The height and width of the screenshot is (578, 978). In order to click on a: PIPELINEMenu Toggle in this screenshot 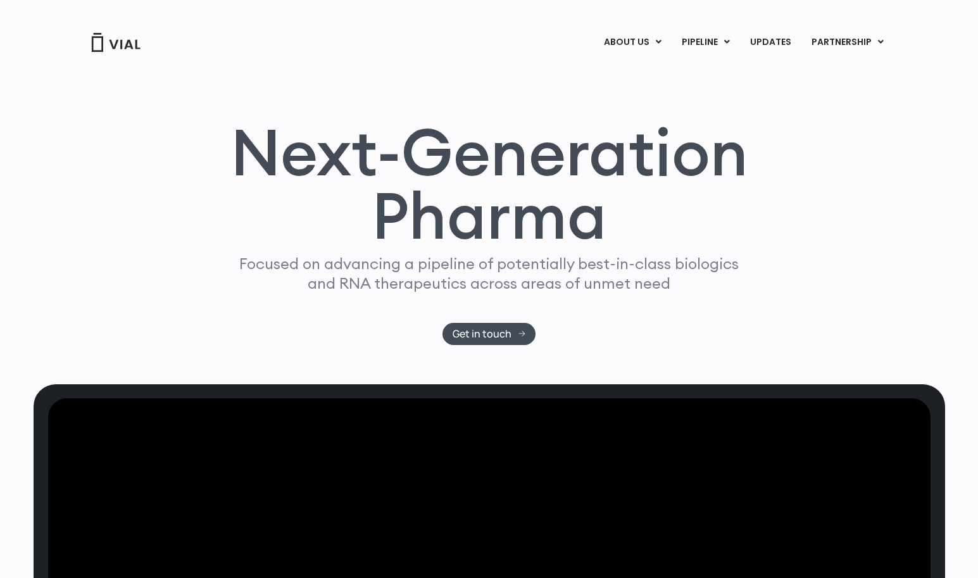, I will do `click(705, 42)`.